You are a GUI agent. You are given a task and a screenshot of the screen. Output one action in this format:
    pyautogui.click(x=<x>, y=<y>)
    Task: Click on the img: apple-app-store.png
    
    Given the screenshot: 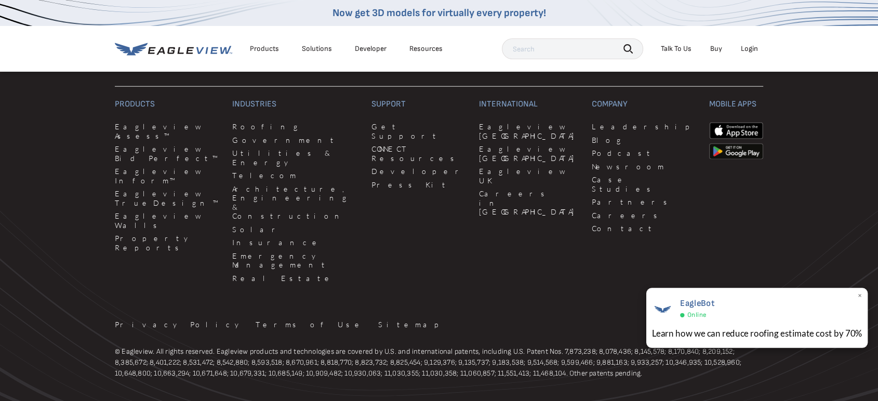 What is the action you would take?
    pyautogui.click(x=736, y=130)
    